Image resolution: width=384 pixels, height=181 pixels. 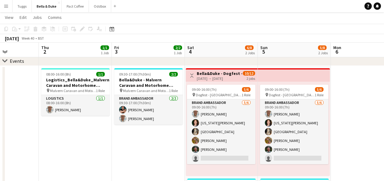 What do you see at coordinates (37, 17) in the screenshot?
I see `a: Jobs` at bounding box center [37, 17].